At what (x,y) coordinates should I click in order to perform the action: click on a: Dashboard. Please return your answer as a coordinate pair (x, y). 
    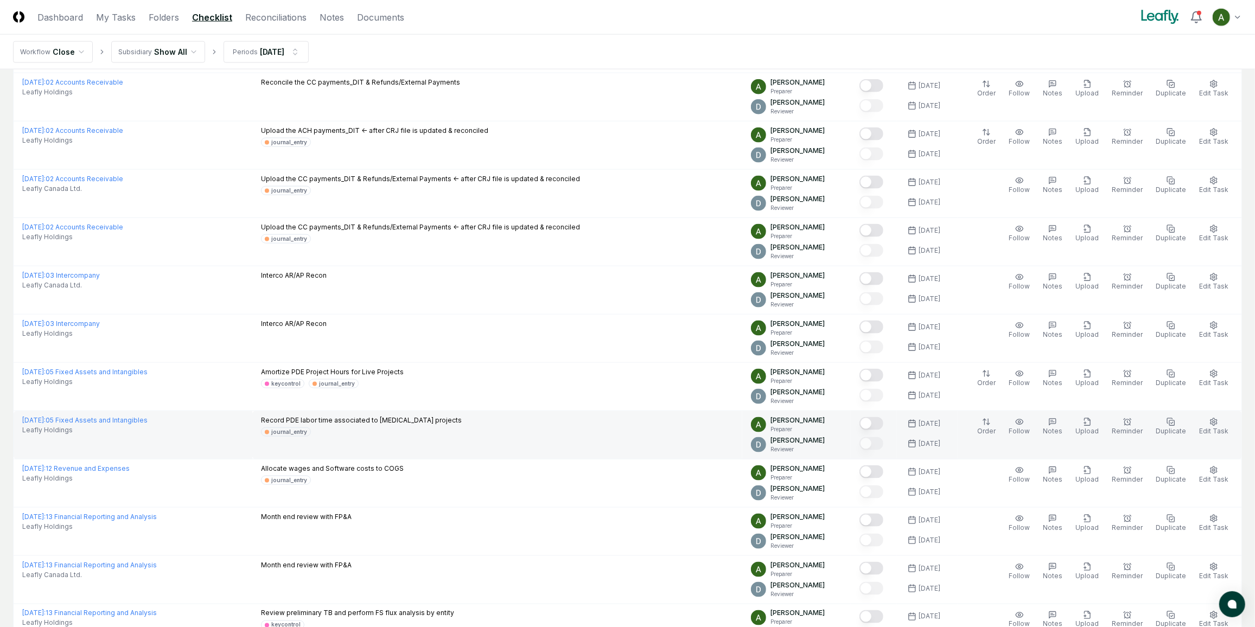
    Looking at the image, I should click on (60, 17).